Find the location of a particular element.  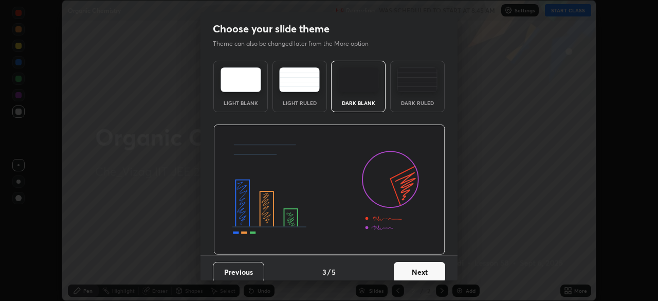

img: darkThemeBanner.d06ce4a2.svg is located at coordinates (329, 190).